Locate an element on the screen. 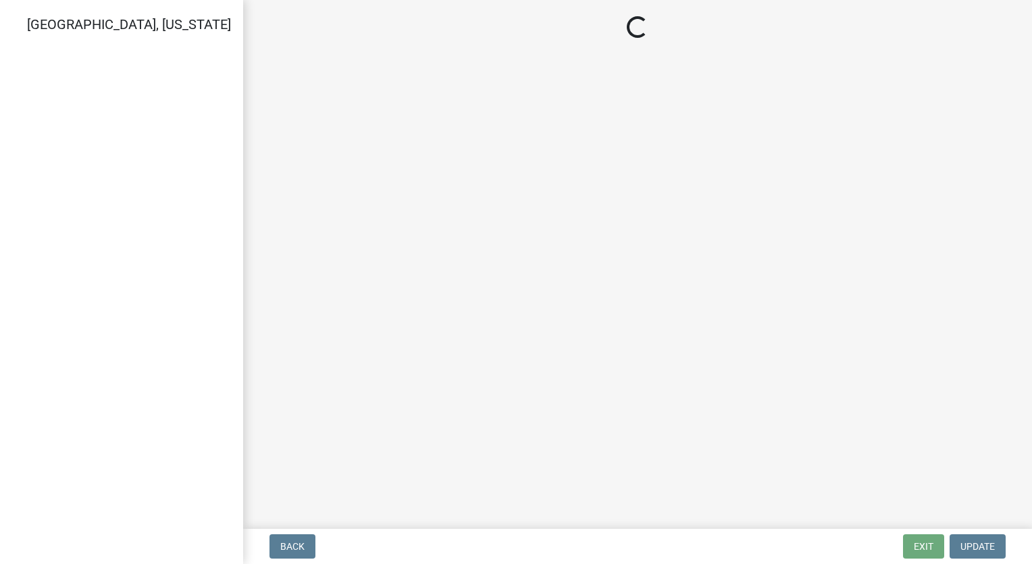 This screenshot has width=1032, height=564. span: Back is located at coordinates (293, 546).